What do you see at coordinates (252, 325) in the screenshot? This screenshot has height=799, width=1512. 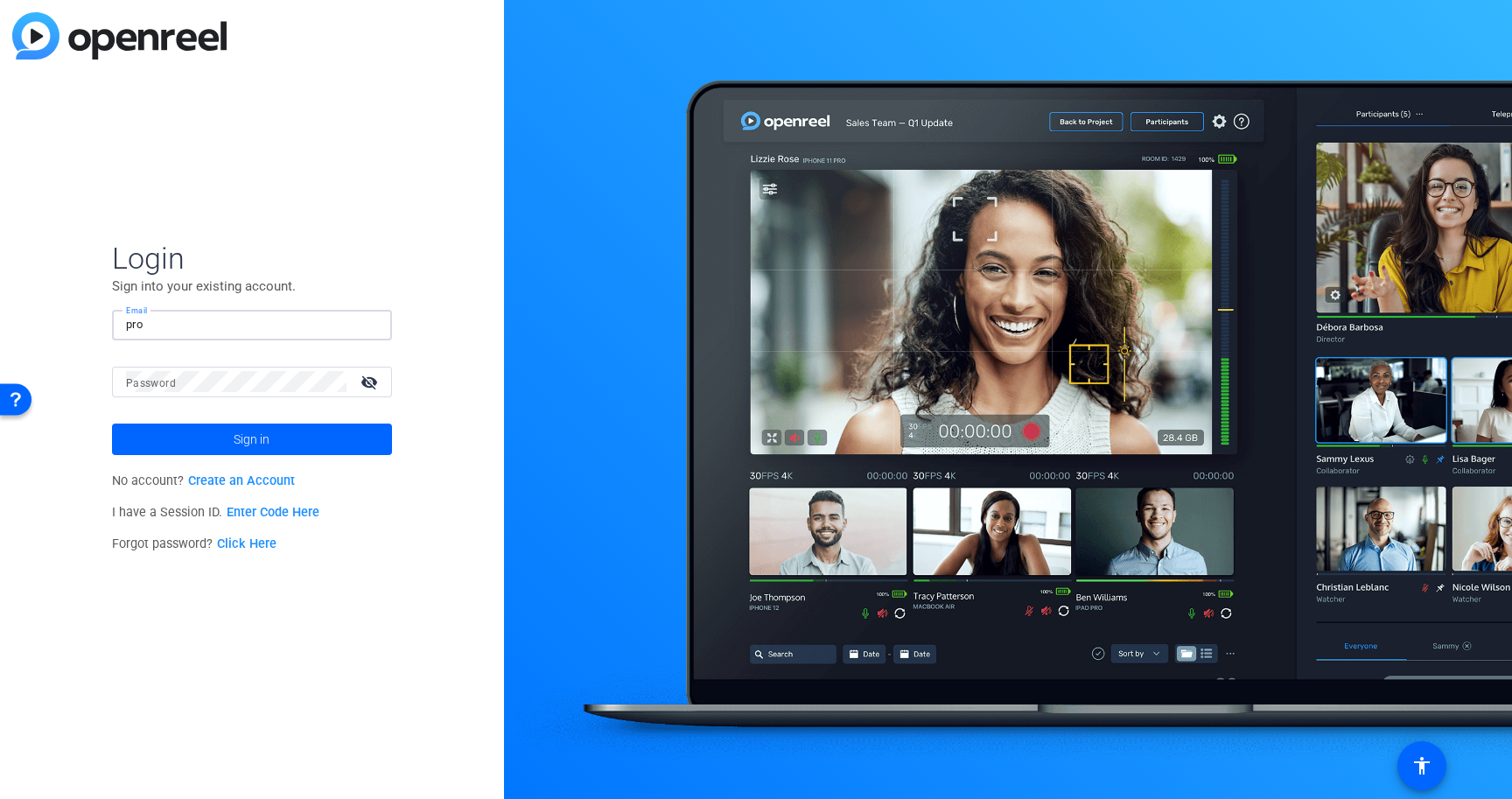 I see `input: Enter Email Address` at bounding box center [252, 325].